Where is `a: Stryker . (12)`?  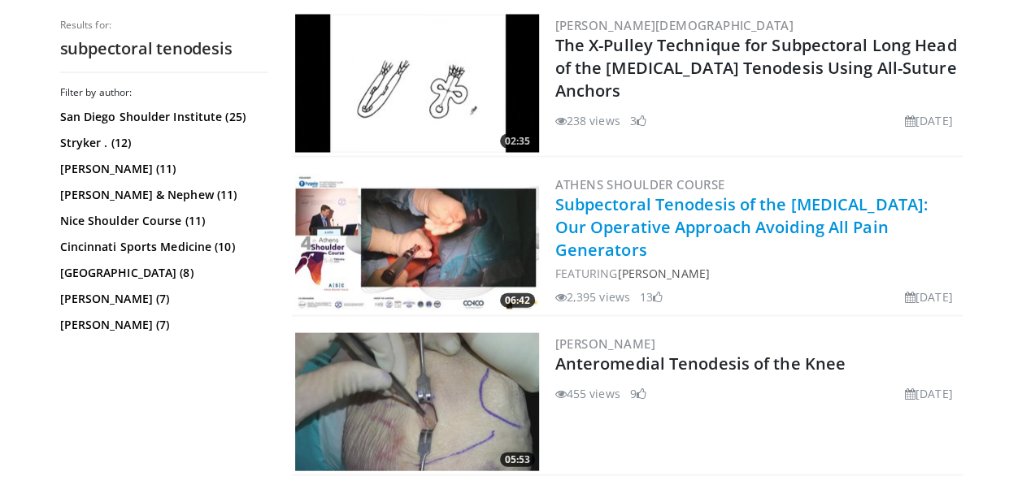 a: Stryker . (12) is located at coordinates (162, 143).